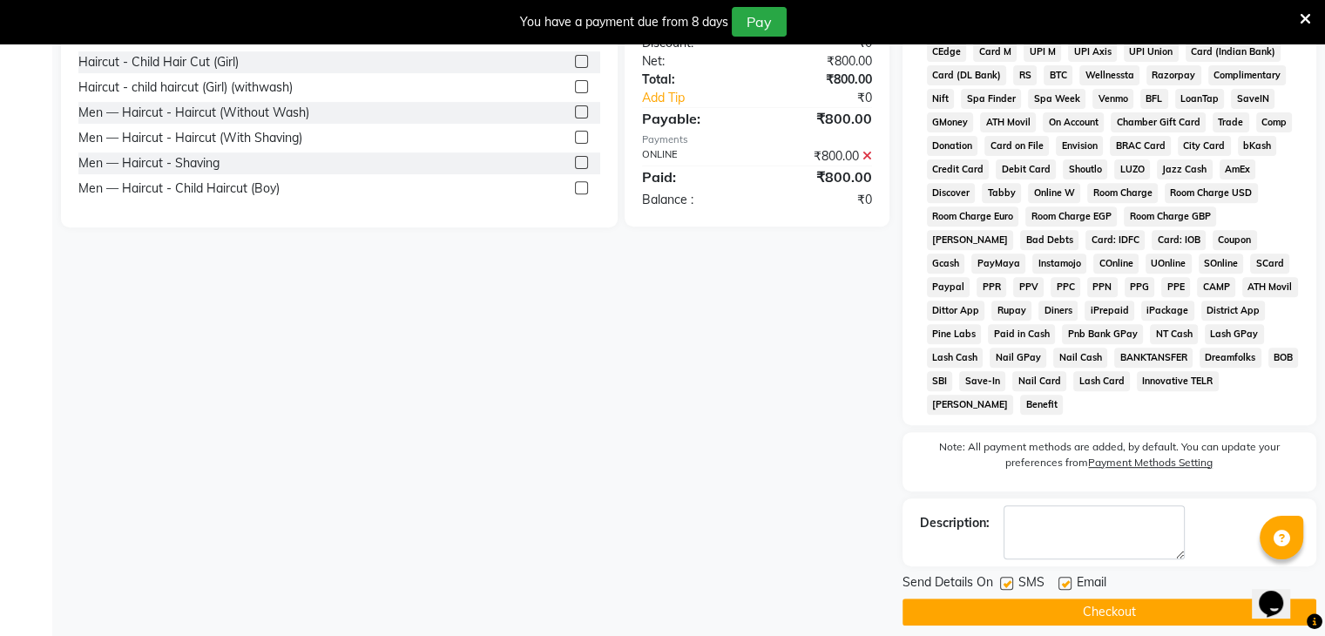  I want to click on span: Paypal, so click(948, 287).